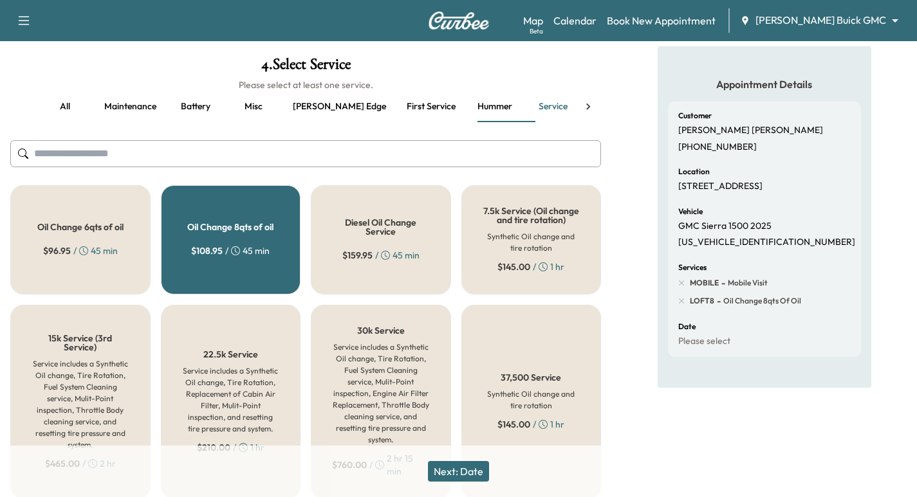 This screenshot has height=497, width=917. I want to click on h6: Customer, so click(695, 116).